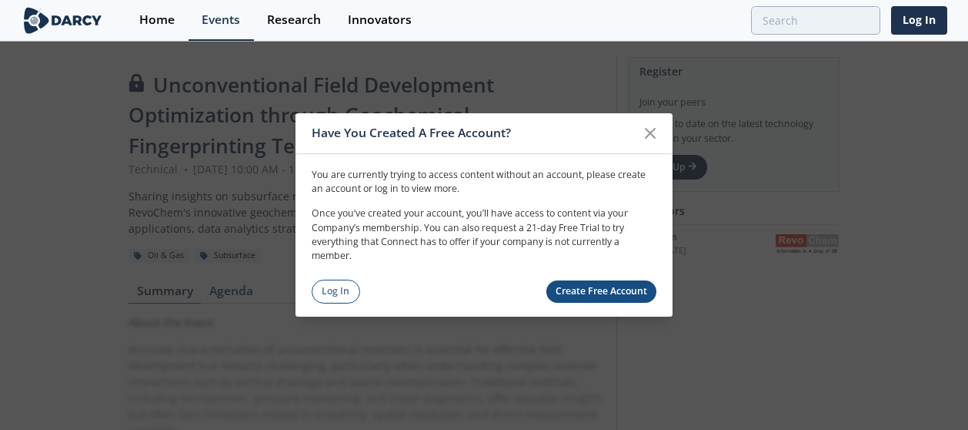 This screenshot has height=430, width=968. I want to click on div: Research, so click(294, 20).